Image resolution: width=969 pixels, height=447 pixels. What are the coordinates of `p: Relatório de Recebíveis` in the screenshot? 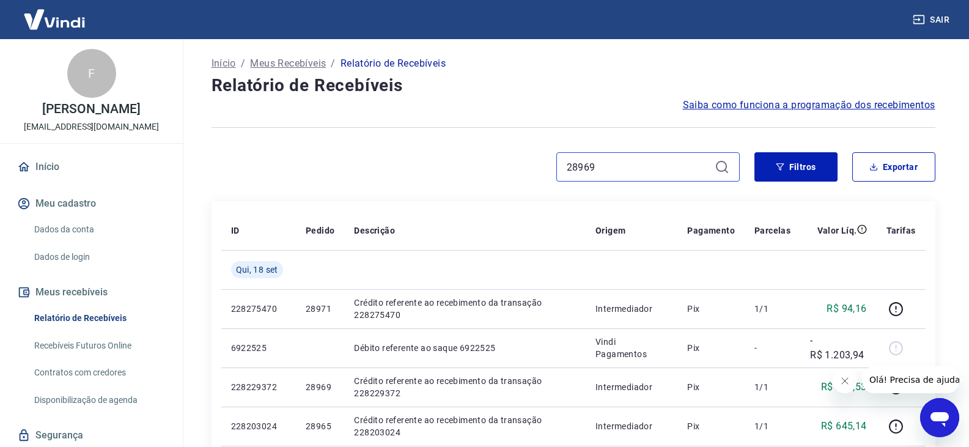 It's located at (393, 64).